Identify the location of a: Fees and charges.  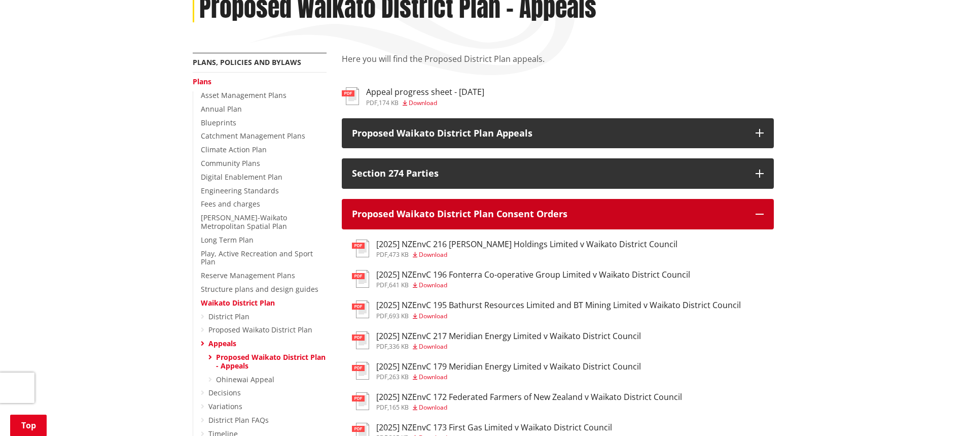
(230, 203).